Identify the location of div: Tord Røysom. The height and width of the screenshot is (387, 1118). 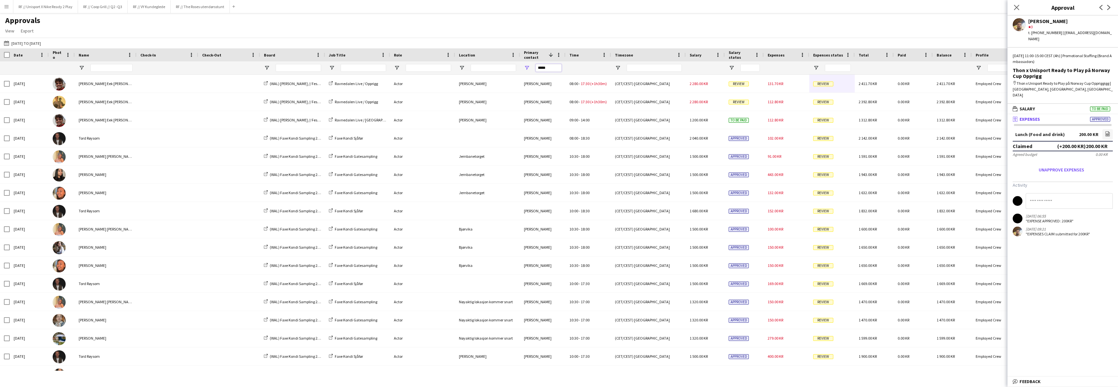
(106, 138).